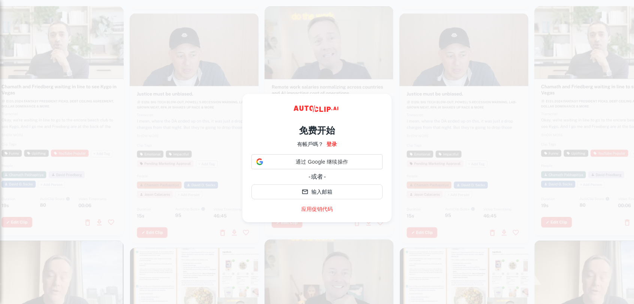  What do you see at coordinates (322, 192) in the screenshot?
I see `font: 输入邮箱` at bounding box center [322, 192].